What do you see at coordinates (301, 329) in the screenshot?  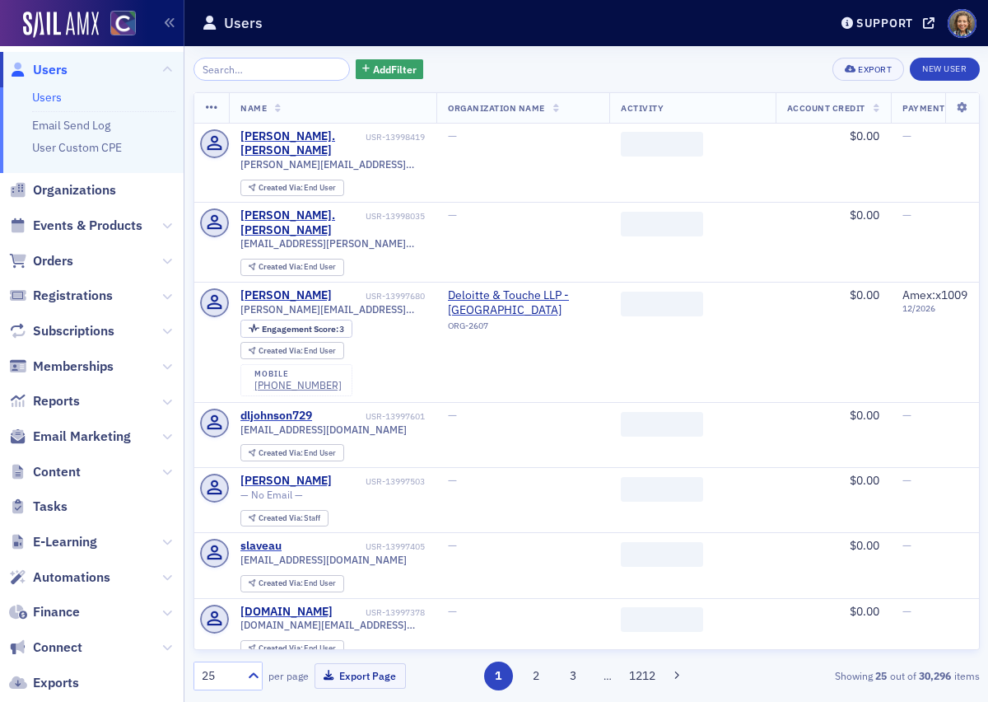 I see `span: Engagement Score :` at bounding box center [301, 329].